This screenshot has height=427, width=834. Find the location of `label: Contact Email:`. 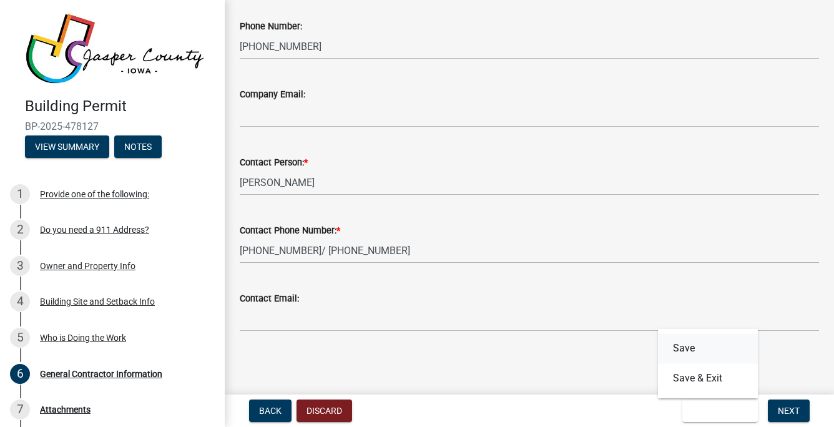

label: Contact Email: is located at coordinates (269, 299).